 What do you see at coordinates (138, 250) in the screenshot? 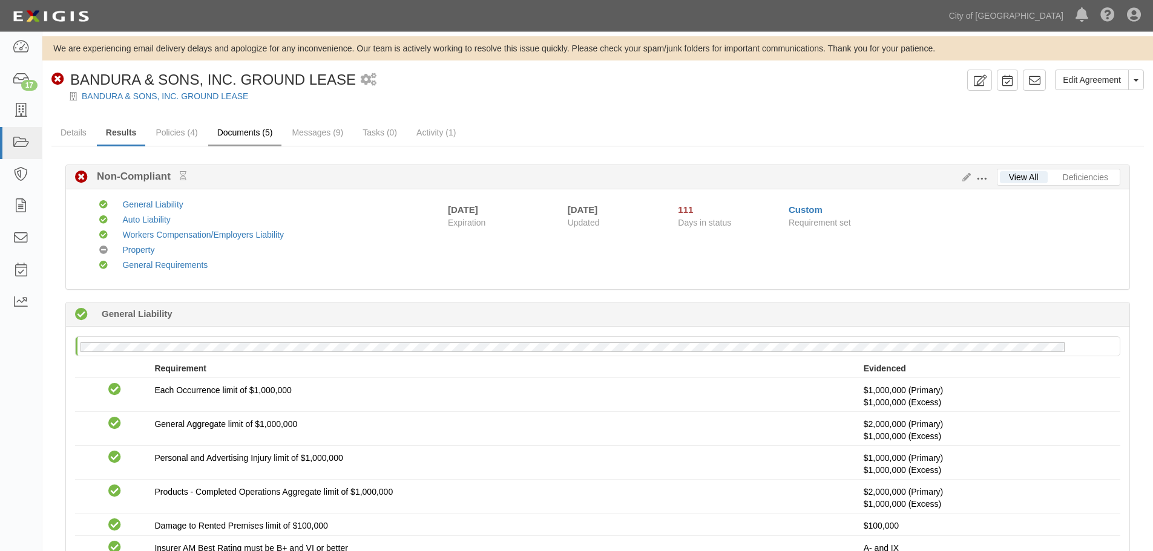
I see `a: Property` at bounding box center [138, 250].